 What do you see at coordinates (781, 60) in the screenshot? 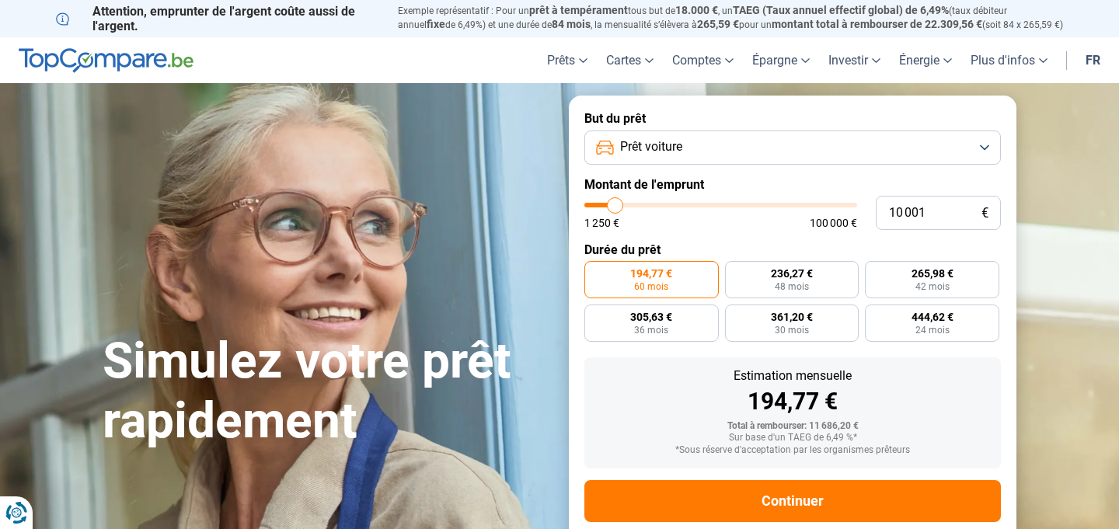
I see `a: Épargne` at bounding box center [781, 60].